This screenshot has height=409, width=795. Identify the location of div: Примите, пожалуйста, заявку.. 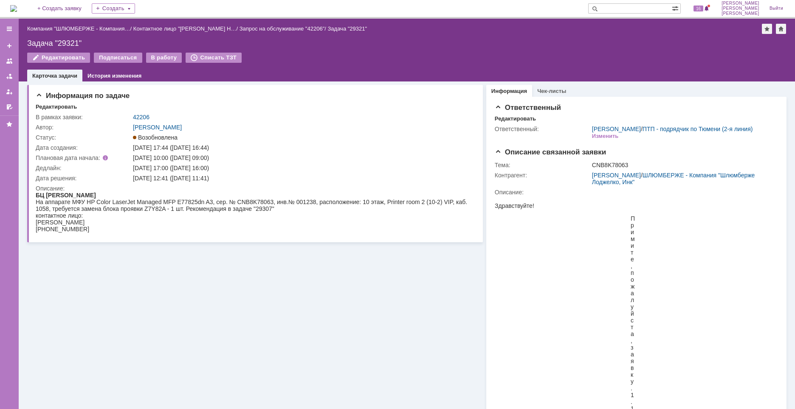
(137, 108).